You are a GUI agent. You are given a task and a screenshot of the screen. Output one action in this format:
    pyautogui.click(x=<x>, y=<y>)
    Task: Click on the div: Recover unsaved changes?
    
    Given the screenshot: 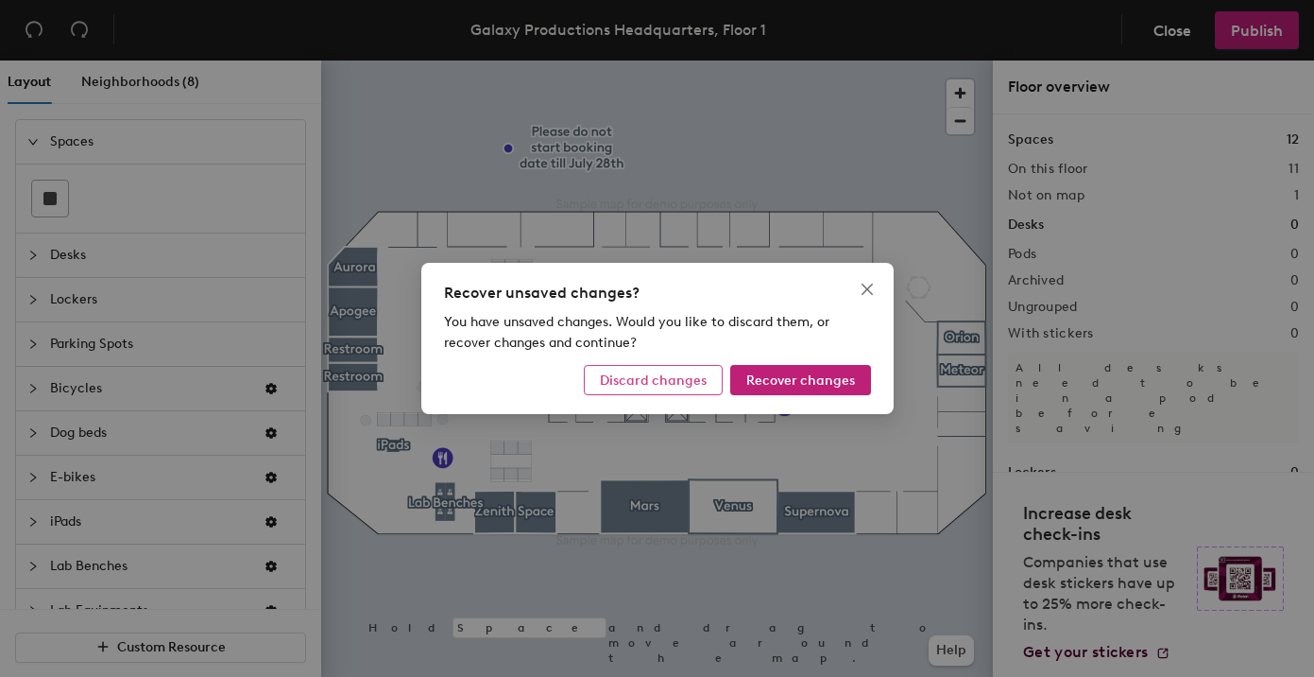 What is the action you would take?
    pyautogui.click(x=658, y=293)
    